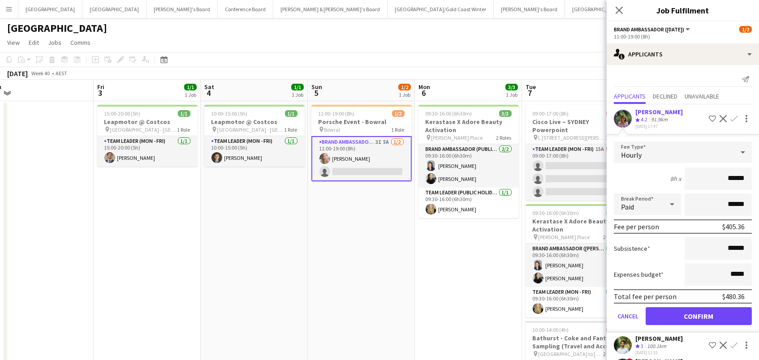 This screenshot has height=360, width=759. What do you see at coordinates (246, 9) in the screenshot?
I see `button: Conference Board` at bounding box center [246, 9].